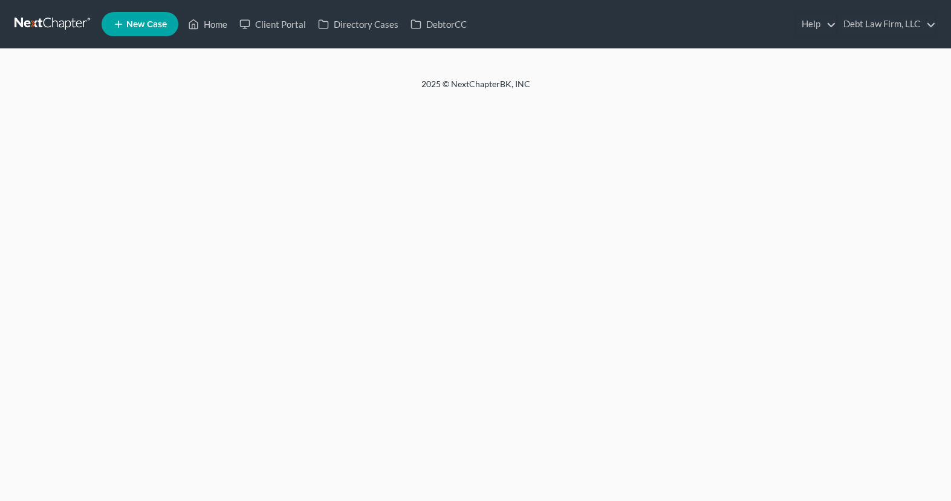  Describe the element at coordinates (358, 24) in the screenshot. I see `a: Directory Cases` at that location.